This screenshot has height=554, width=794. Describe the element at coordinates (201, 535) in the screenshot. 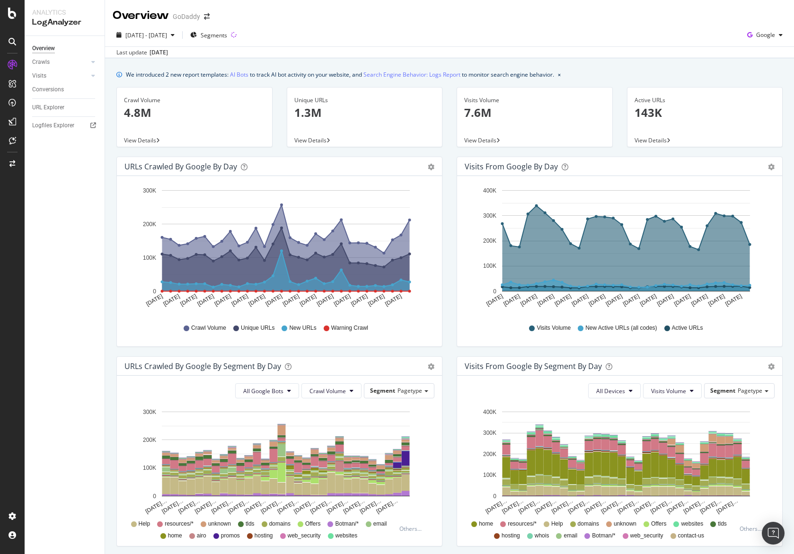

I see `span: airo` at that location.